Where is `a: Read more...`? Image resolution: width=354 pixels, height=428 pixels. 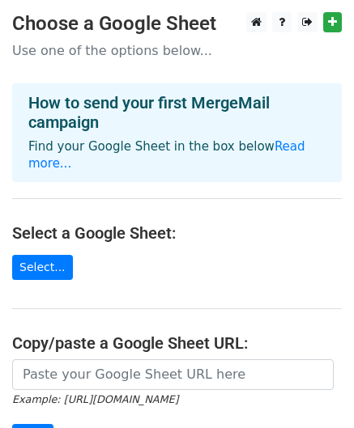
a: Read more... is located at coordinates (167, 155).